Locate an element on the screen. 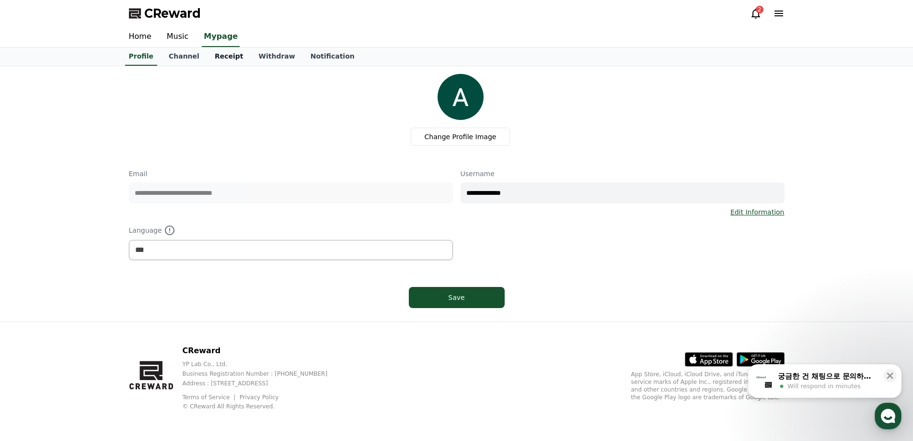  div: Save is located at coordinates (457, 297).